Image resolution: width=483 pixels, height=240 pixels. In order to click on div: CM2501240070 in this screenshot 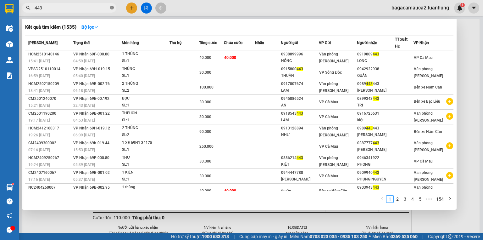, I will do `click(50, 98)`.